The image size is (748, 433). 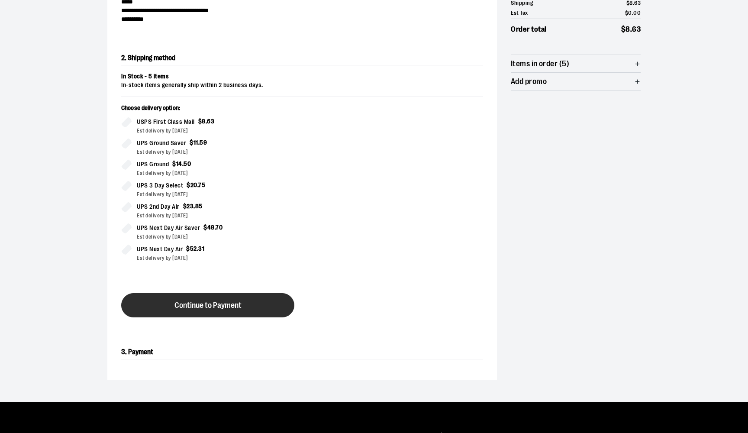 What do you see at coordinates (201, 249) in the screenshot?
I see `span: 31` at bounding box center [201, 249].